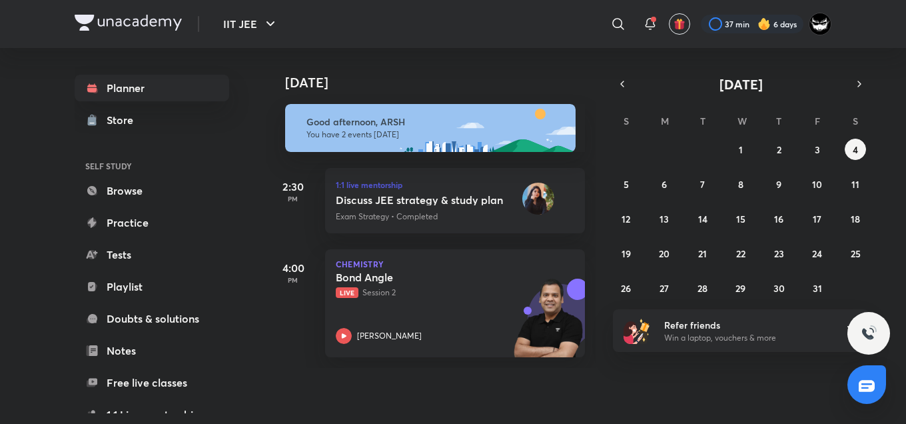 This screenshot has height=424, width=906. Describe the element at coordinates (152, 255) in the screenshot. I see `a: Tests` at that location.